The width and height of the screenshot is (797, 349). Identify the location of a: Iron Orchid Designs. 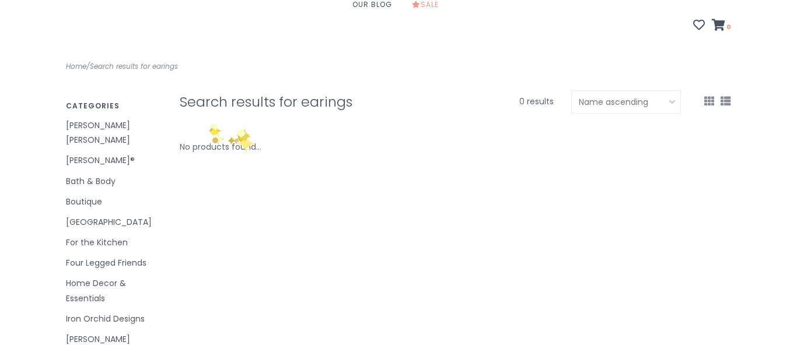
(114, 319).